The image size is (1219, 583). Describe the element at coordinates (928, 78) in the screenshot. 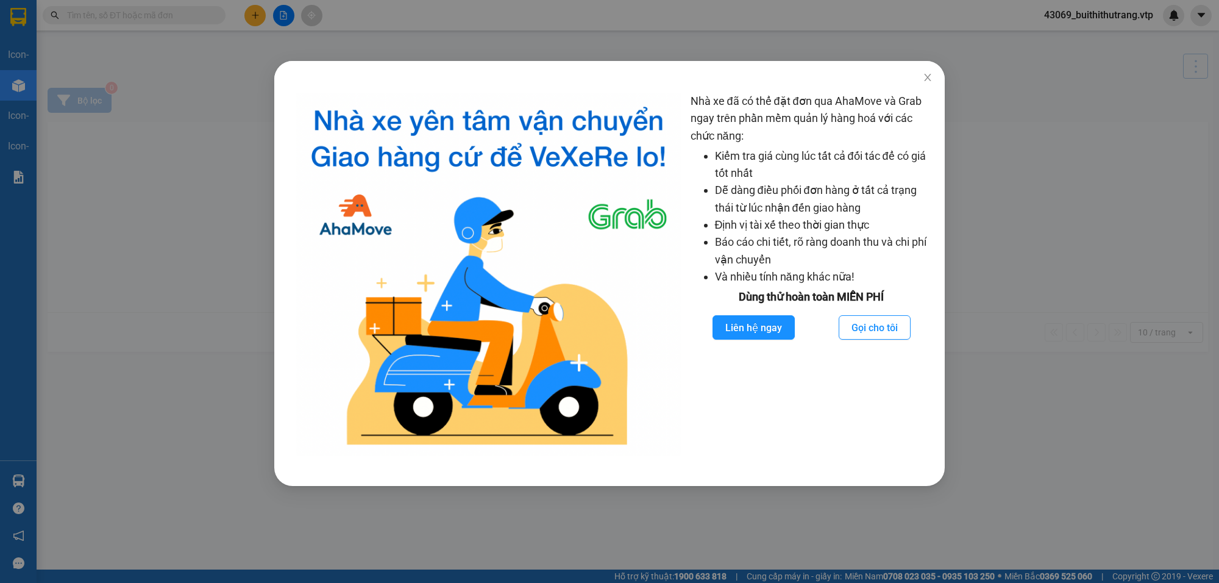

I see `button: Close` at that location.